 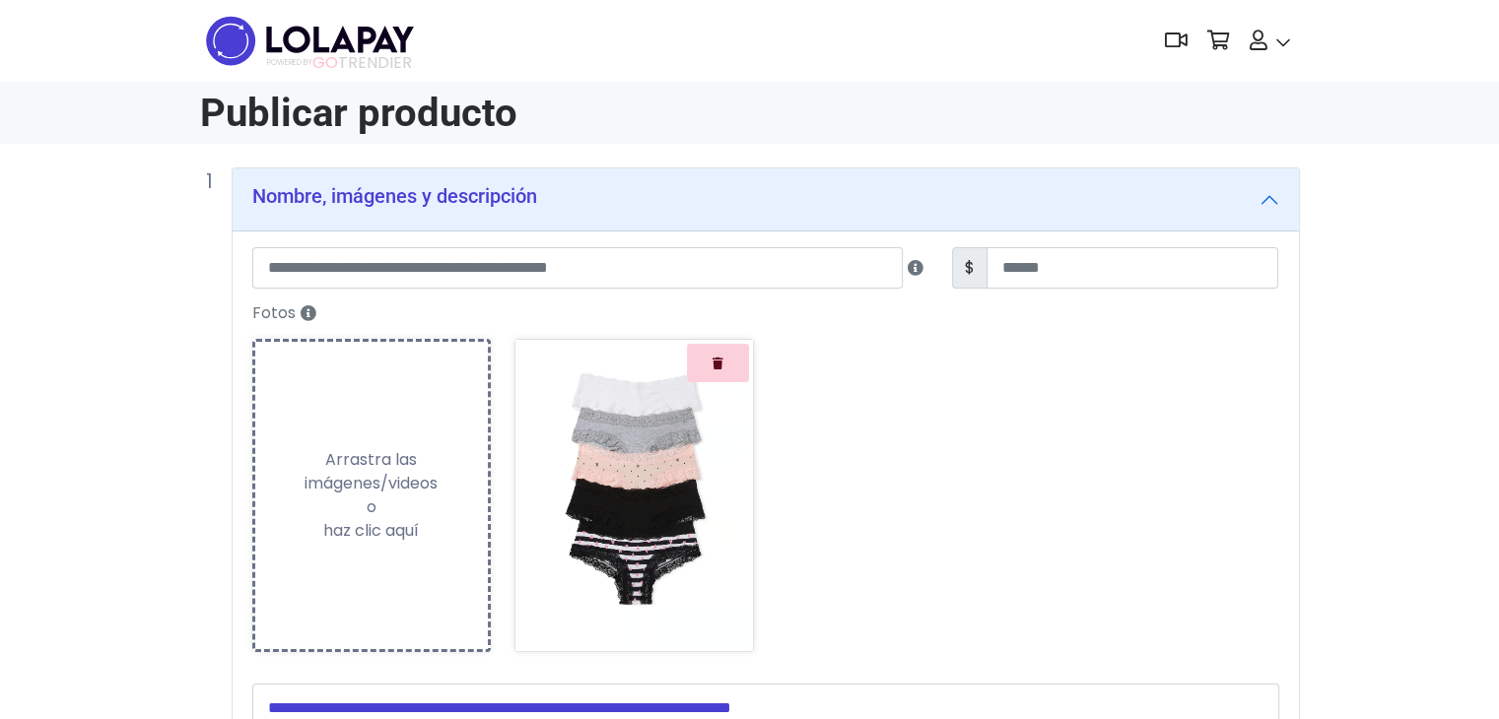 What do you see at coordinates (394, 196) in the screenshot?
I see `h5: Nombre, imágenes y descripción` at bounding box center [394, 196].